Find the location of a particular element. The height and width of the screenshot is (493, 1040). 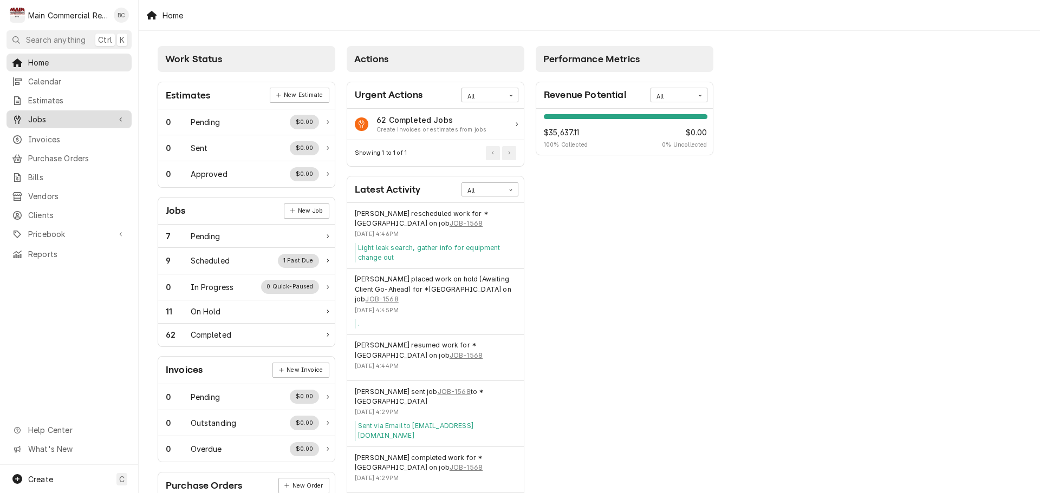

div: Main Commercial Refrigeration Service's Avatar is located at coordinates (17, 15).